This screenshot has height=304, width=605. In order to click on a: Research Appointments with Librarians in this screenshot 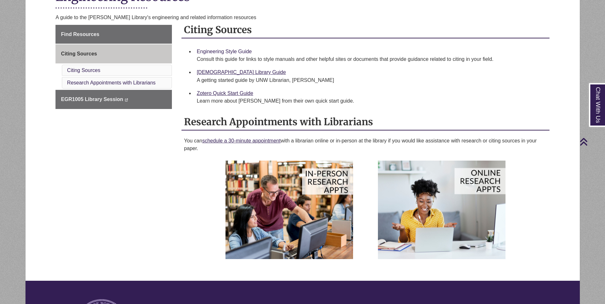, I will do `click(111, 83)`.